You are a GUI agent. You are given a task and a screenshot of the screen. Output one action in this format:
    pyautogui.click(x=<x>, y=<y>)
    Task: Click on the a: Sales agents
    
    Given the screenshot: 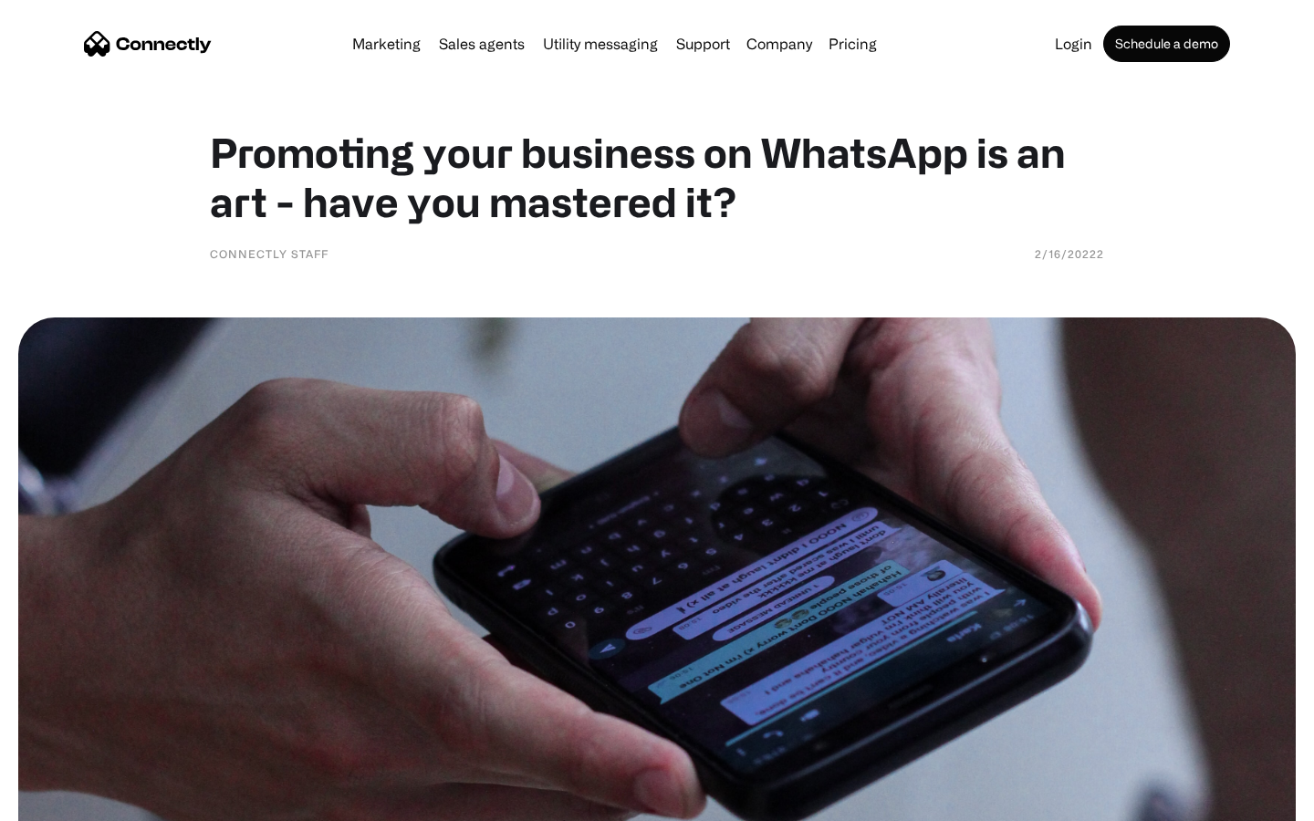 What is the action you would take?
    pyautogui.click(x=482, y=44)
    